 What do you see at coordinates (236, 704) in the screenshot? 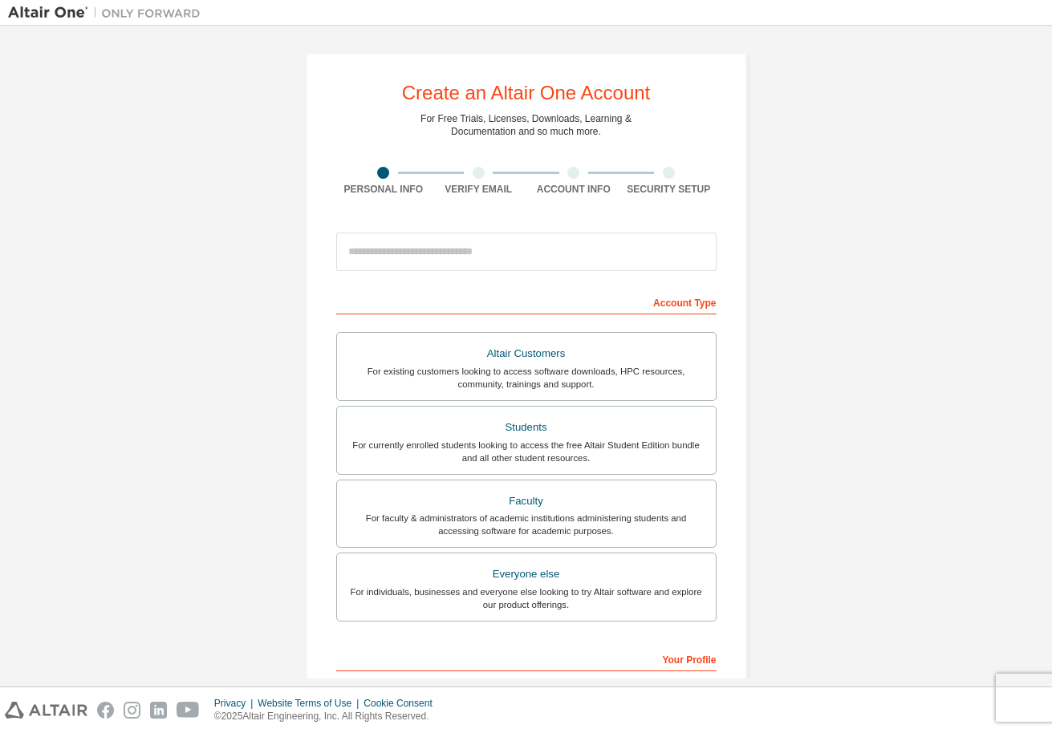
I see `div: Privacy` at bounding box center [236, 704].